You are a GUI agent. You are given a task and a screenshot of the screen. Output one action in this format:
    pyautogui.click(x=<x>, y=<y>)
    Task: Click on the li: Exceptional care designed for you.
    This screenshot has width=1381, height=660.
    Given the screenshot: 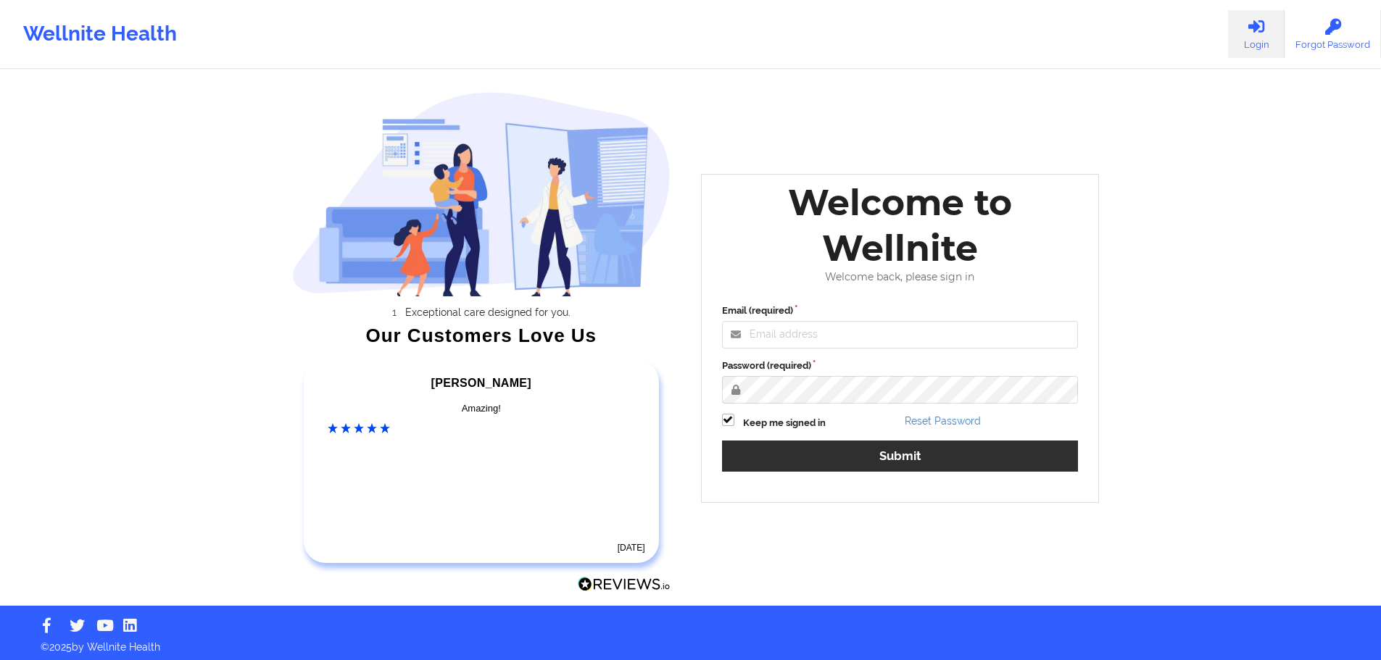 What is the action you would take?
    pyautogui.click(x=488, y=312)
    